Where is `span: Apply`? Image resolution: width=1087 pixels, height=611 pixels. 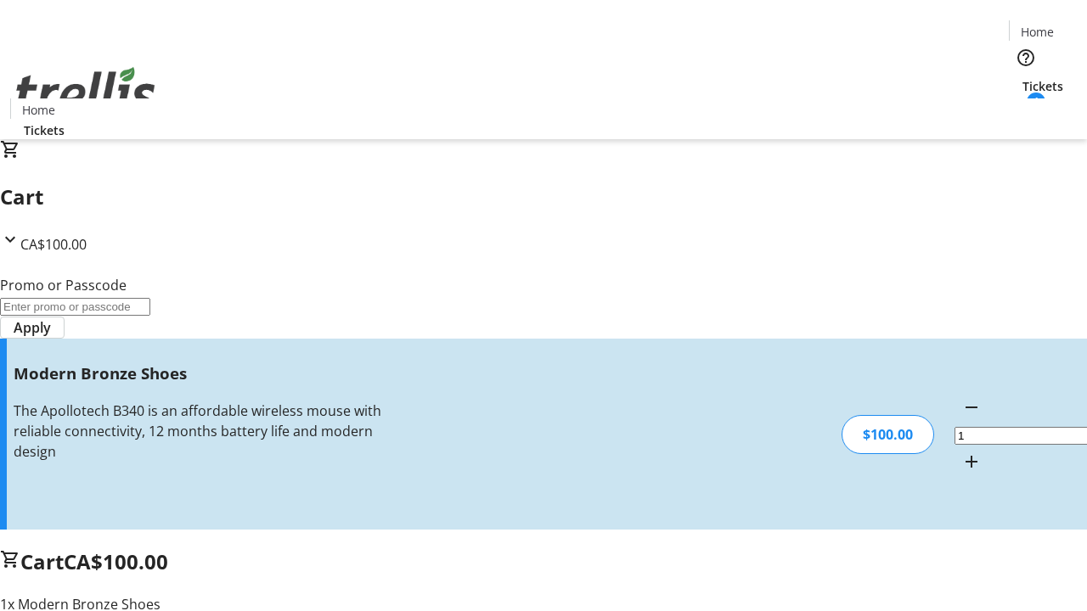 span: Apply is located at coordinates (32, 328).